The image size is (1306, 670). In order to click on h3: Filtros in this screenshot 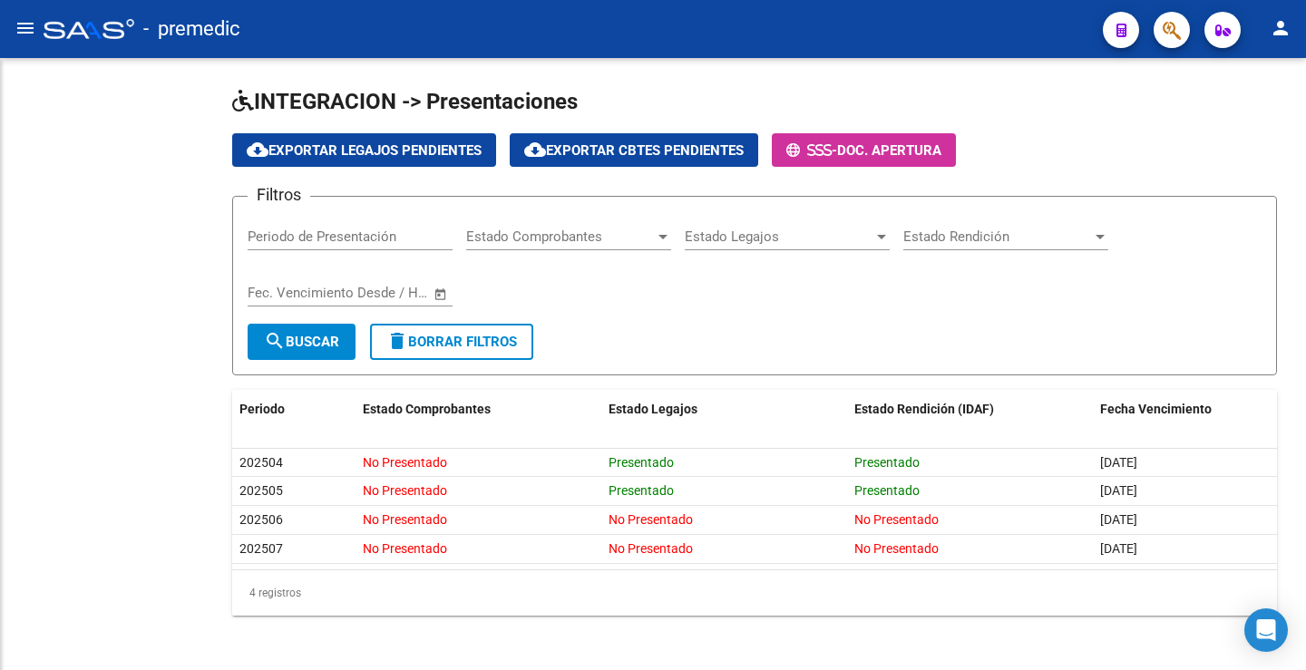, I will do `click(278, 195)`.